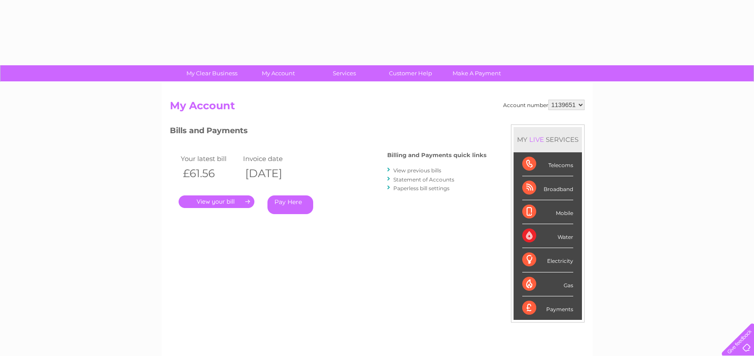  I want to click on div: Broadband, so click(547, 188).